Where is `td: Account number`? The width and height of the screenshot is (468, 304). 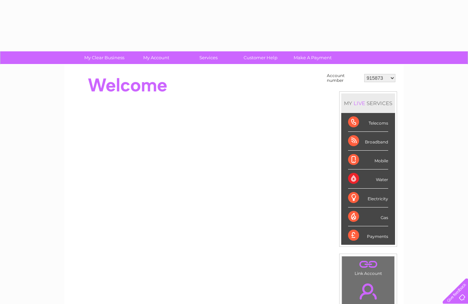 td: Account number is located at coordinates (344, 78).